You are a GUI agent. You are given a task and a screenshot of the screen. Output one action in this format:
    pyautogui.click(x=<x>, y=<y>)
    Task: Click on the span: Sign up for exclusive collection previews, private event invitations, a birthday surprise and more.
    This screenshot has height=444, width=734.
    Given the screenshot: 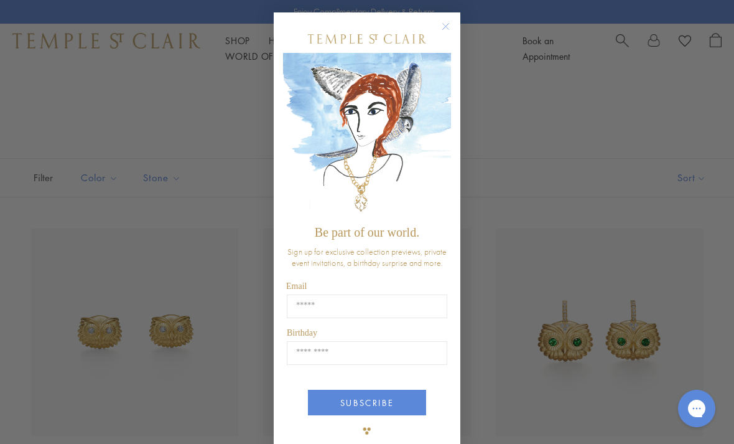 What is the action you would take?
    pyautogui.click(x=367, y=257)
    